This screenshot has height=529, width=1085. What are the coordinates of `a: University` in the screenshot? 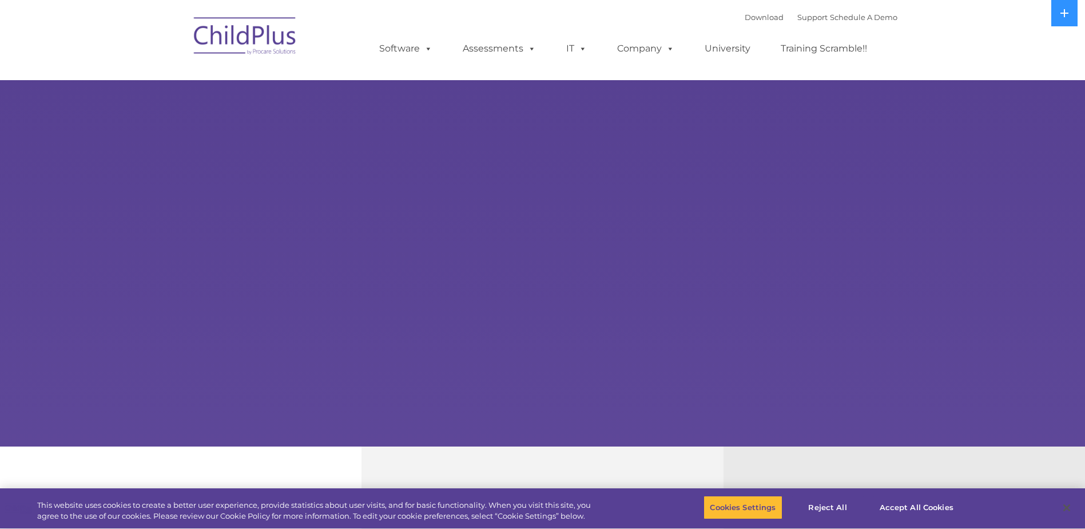 It's located at (728, 49).